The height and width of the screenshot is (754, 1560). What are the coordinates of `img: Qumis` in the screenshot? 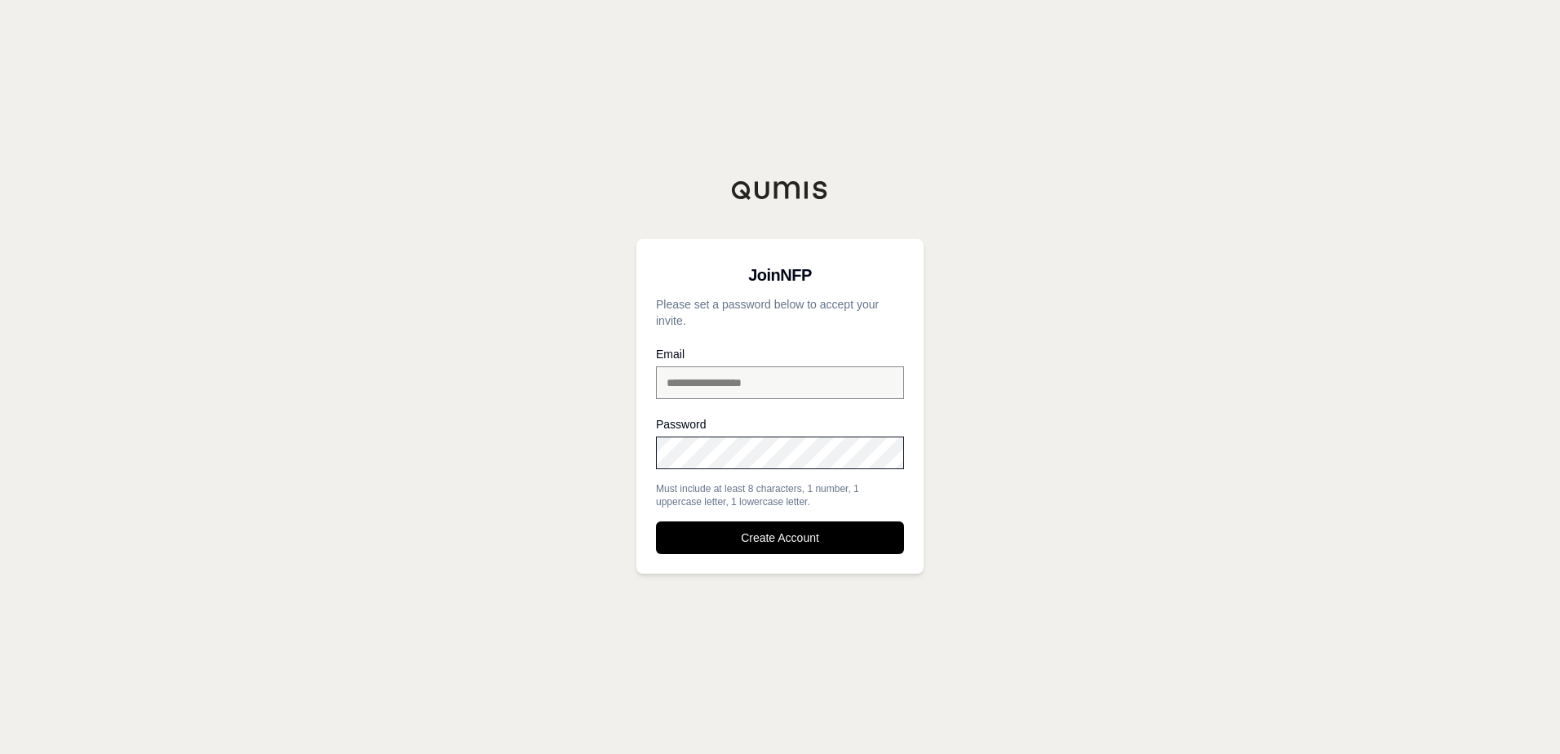 It's located at (780, 190).